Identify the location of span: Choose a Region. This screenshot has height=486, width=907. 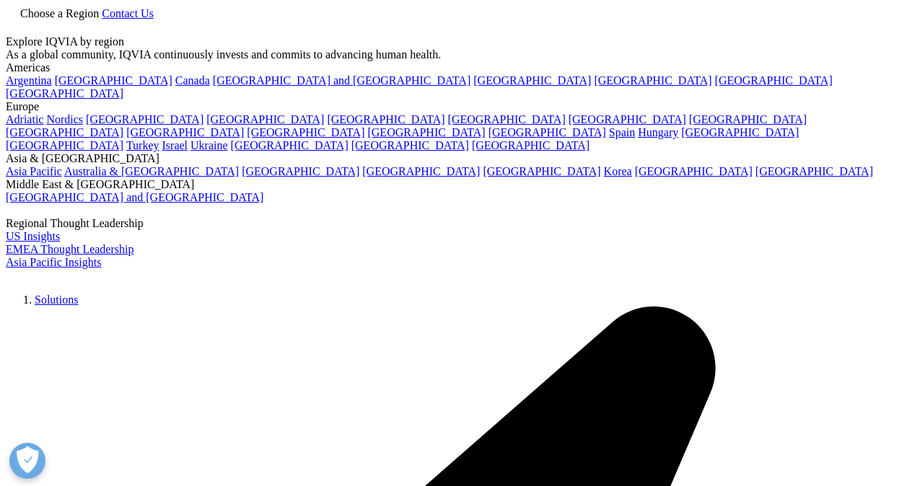
(59, 13).